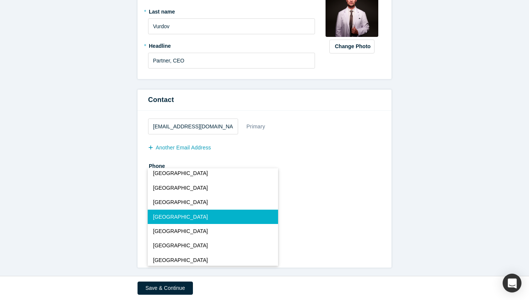  I want to click on input: Partner, CEO, so click(231, 61).